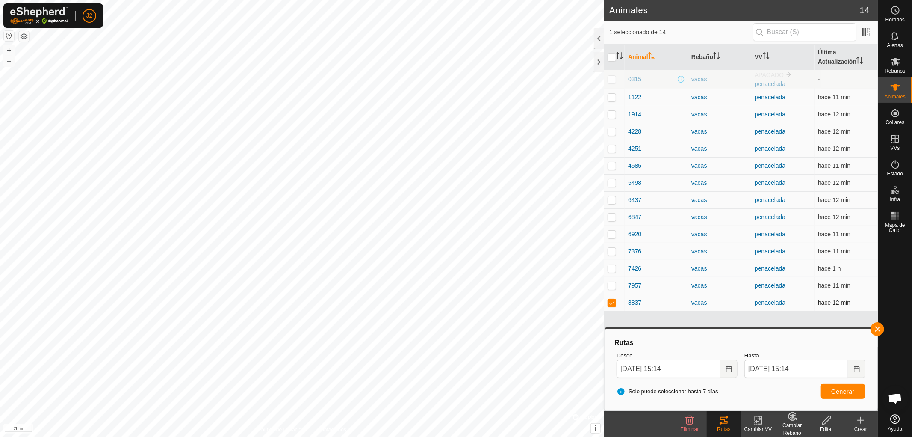 Image resolution: width=912 pixels, height=437 pixels. Describe the element at coordinates (895, 97) in the screenshot. I see `span: Animales` at that location.